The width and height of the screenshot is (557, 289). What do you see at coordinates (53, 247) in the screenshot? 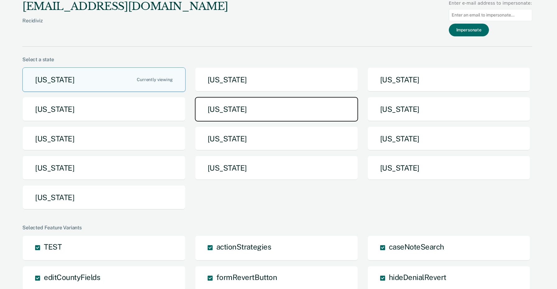
I see `span: TEST` at bounding box center [53, 247].